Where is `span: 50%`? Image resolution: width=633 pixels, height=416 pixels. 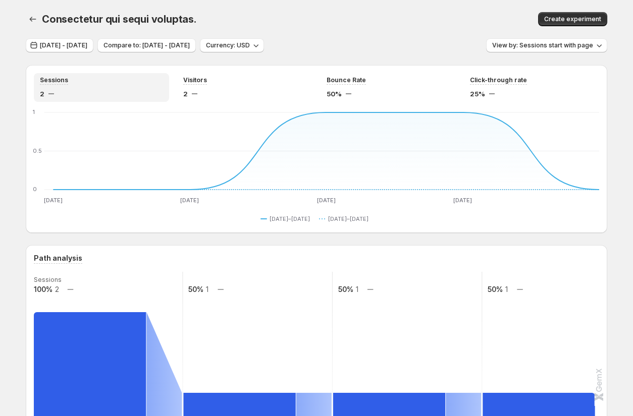
span: 50% is located at coordinates (334, 94).